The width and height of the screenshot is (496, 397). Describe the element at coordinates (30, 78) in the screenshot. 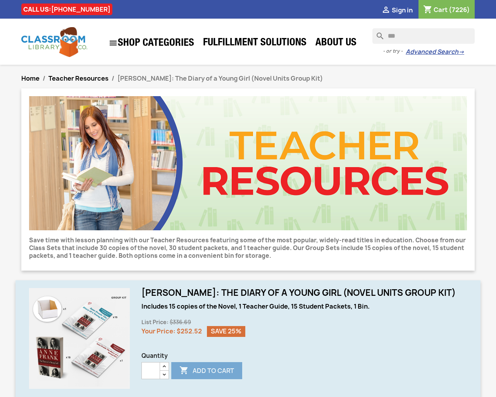

I see `a: Home` at that location.